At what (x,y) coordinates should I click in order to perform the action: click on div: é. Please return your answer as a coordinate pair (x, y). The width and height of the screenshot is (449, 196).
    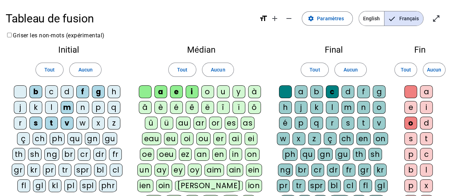
    Looking at the image, I should click on (285, 123).